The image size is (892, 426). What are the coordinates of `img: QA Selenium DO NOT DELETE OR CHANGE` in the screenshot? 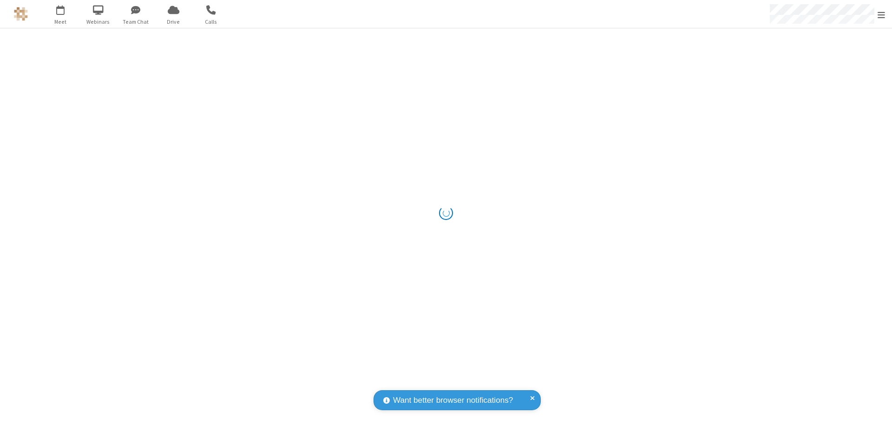 It's located at (21, 14).